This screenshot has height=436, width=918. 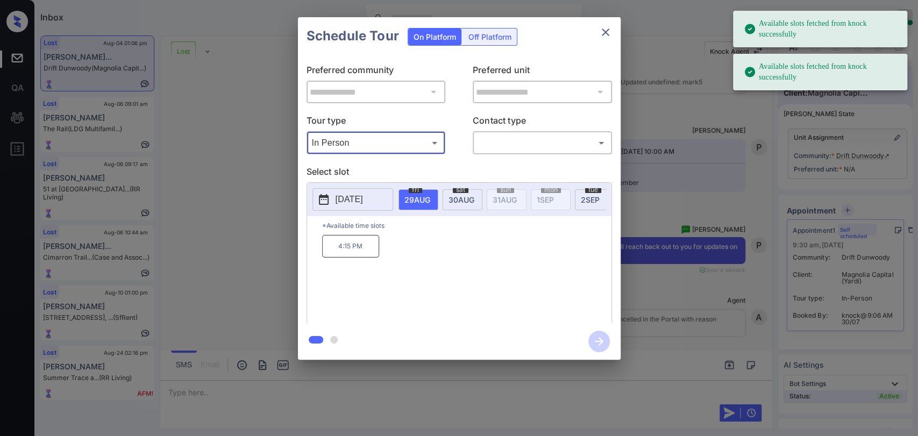 What do you see at coordinates (353, 36) in the screenshot?
I see `h2: Schedule Tour` at bounding box center [353, 36].